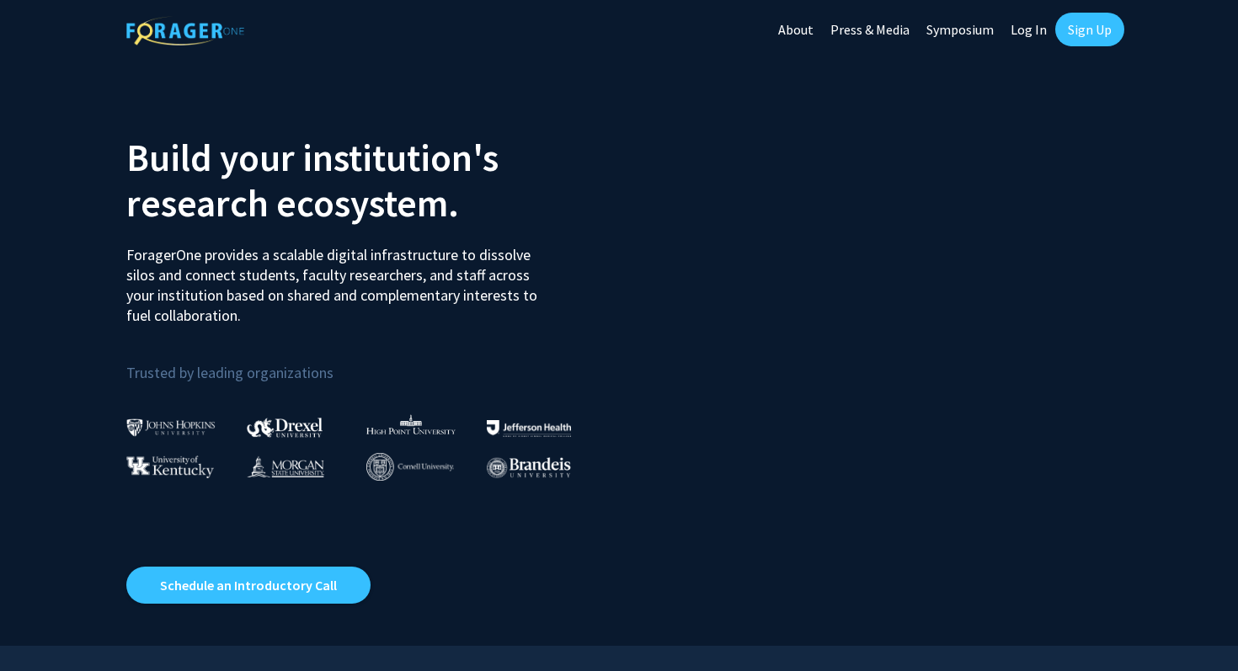 This screenshot has height=671, width=1238. What do you see at coordinates (366, 362) in the screenshot?
I see `p: Trusted by leading organizations` at bounding box center [366, 362].